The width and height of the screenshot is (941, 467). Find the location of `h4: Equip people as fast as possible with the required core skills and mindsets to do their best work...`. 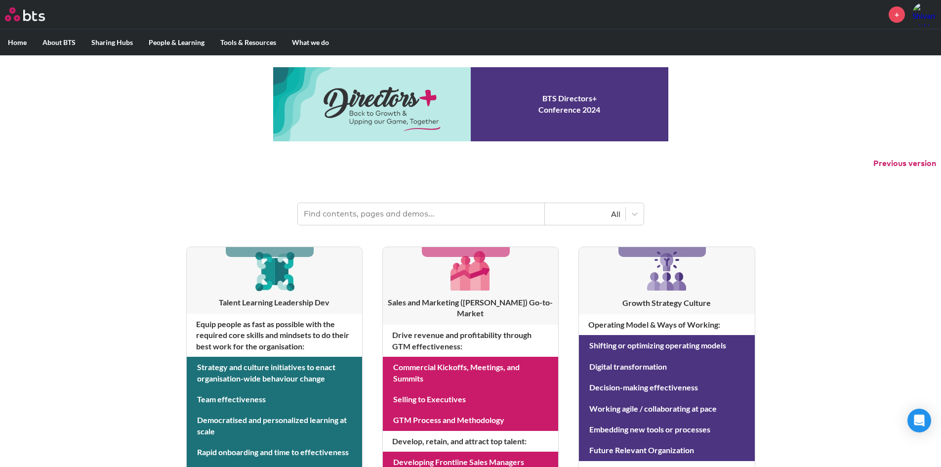

h4: Equip people as fast as possible with the required core skills and mindsets to do their best work... is located at coordinates (274, 335).